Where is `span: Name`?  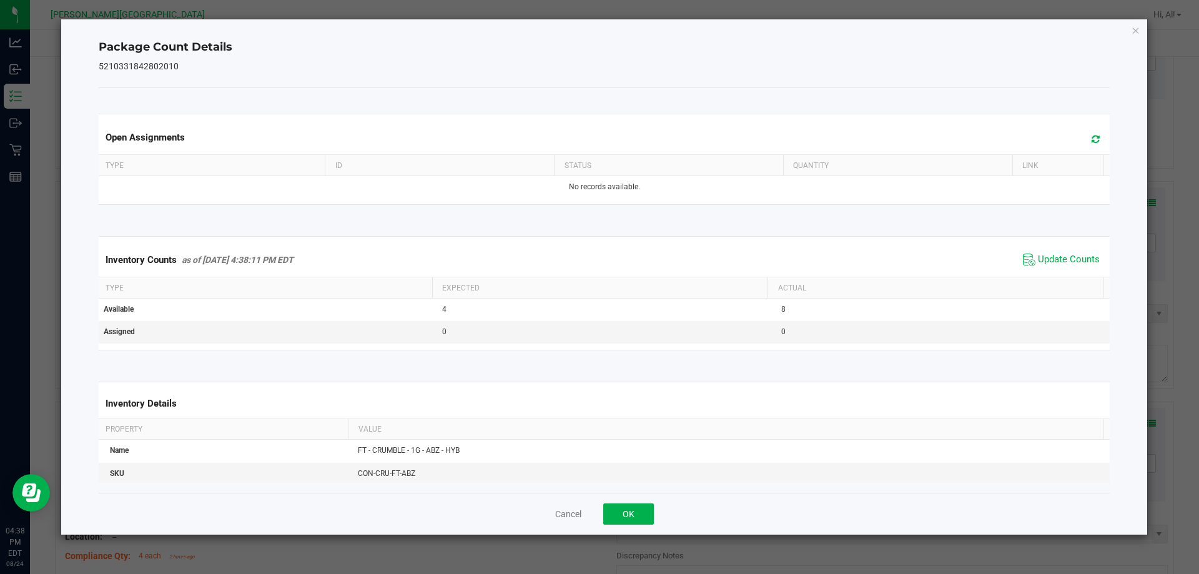 span: Name is located at coordinates (119, 450).